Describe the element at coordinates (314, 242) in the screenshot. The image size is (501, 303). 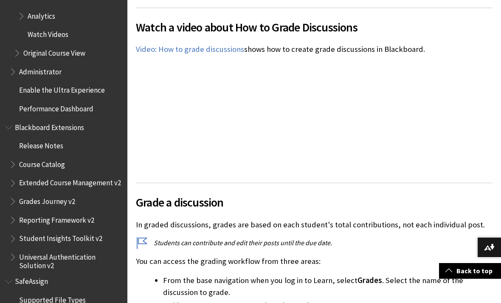
I see `p: Students can contribute and edit their posts until the due date.` at that location.